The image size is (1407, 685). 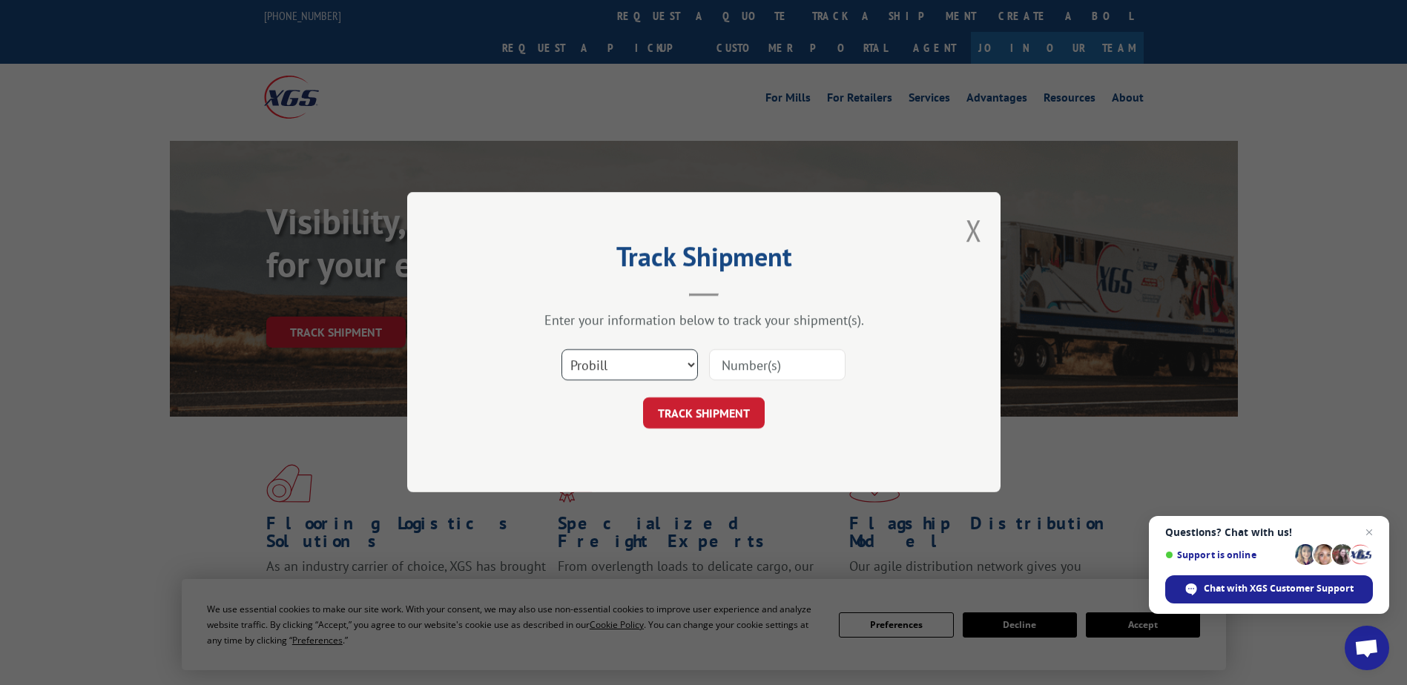 What do you see at coordinates (1367, 648) in the screenshot?
I see `div: Open chat` at bounding box center [1367, 648].